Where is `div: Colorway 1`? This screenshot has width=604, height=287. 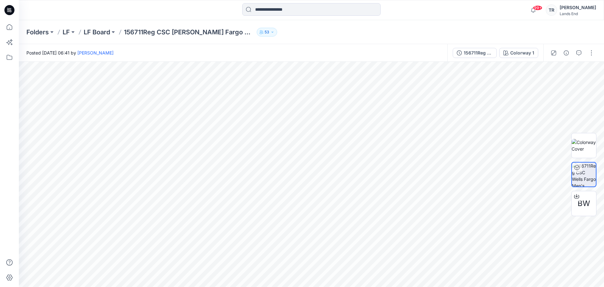
div: Colorway 1 is located at coordinates (522, 53).